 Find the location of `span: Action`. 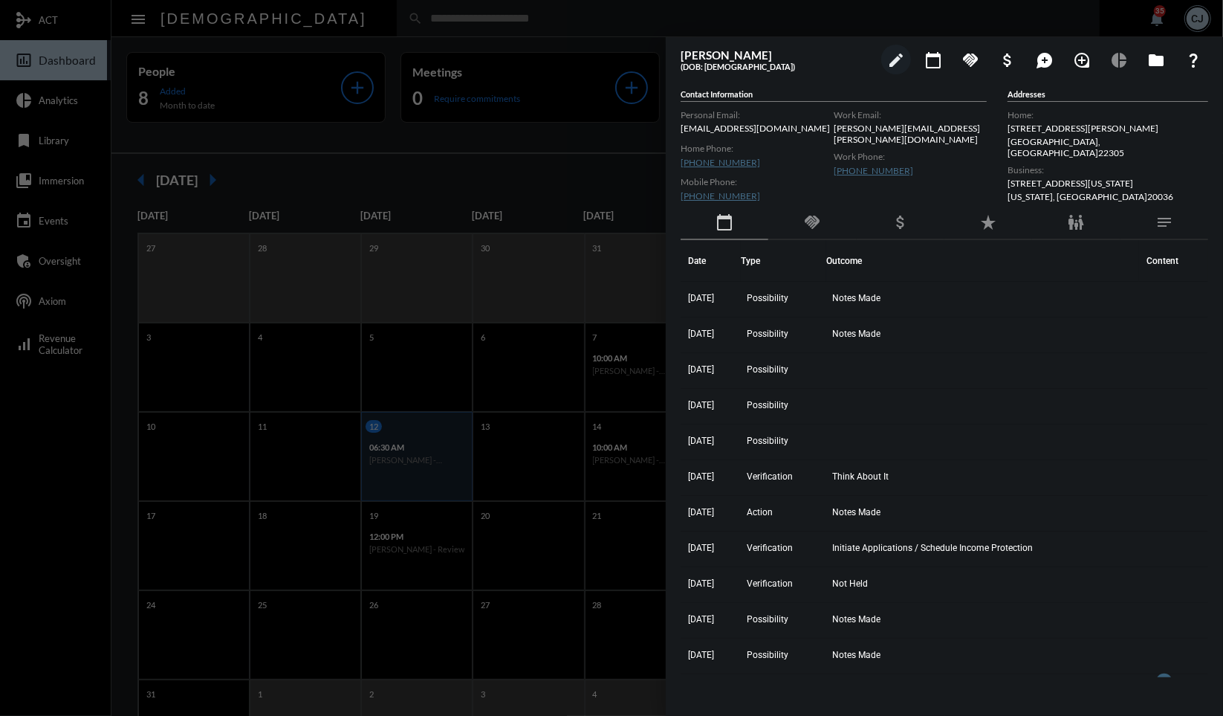

span: Action is located at coordinates (760, 512).